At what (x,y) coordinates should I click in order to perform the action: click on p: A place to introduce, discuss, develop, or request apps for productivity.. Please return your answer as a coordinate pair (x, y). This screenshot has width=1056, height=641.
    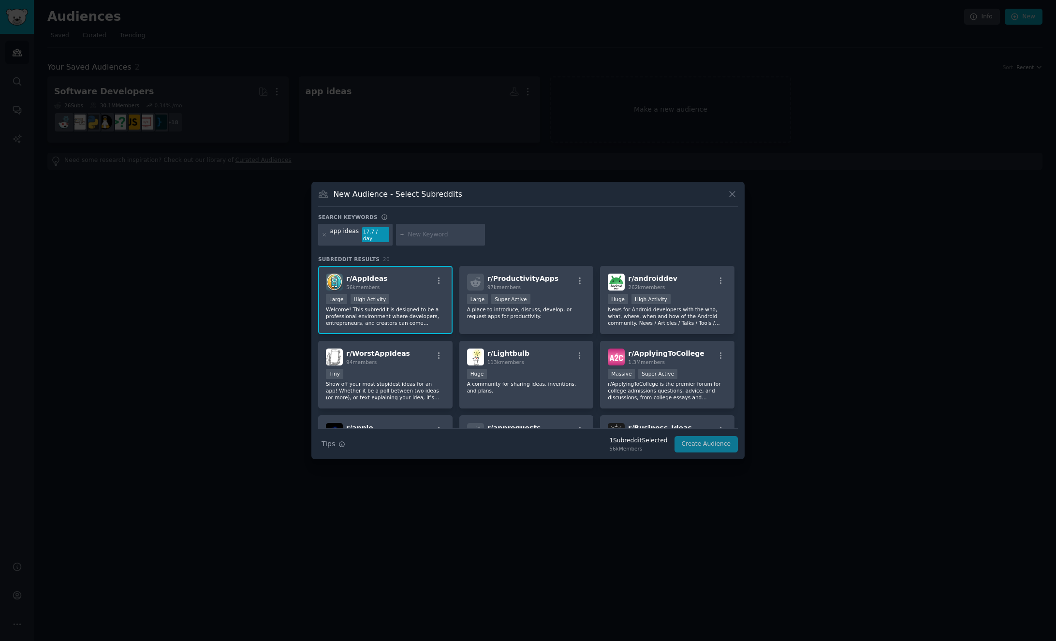
    Looking at the image, I should click on (526, 313).